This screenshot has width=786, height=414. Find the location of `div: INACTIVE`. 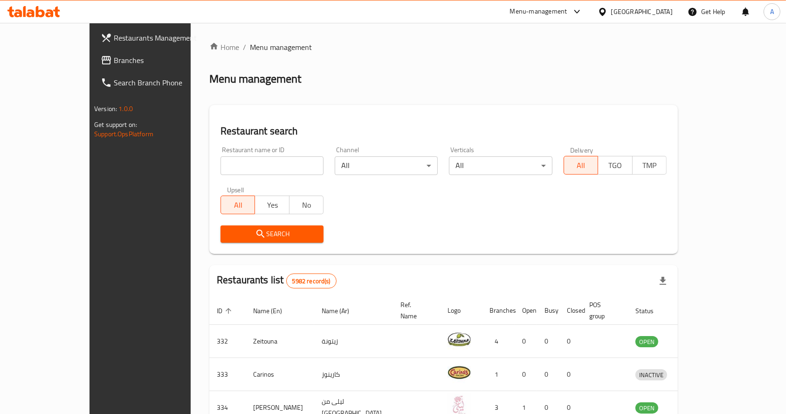

div: INACTIVE is located at coordinates (651, 374).